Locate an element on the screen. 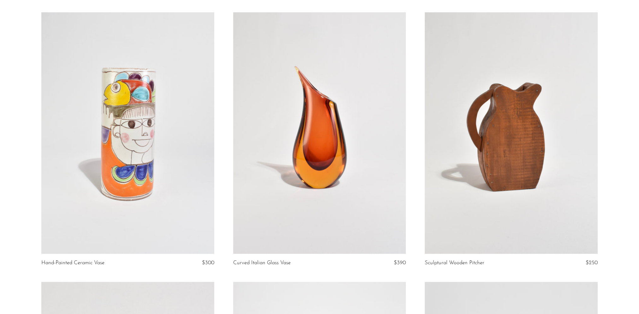  span: $250 is located at coordinates (592, 263).